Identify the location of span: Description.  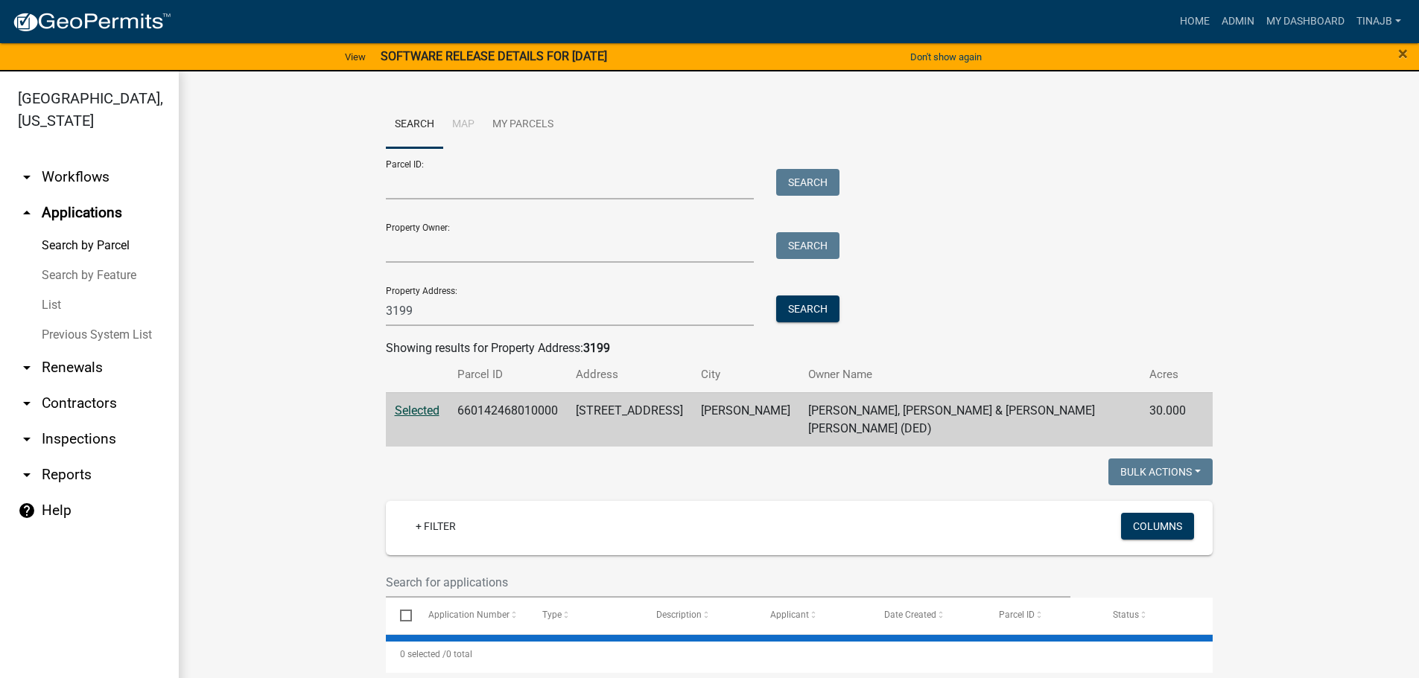
(678, 615).